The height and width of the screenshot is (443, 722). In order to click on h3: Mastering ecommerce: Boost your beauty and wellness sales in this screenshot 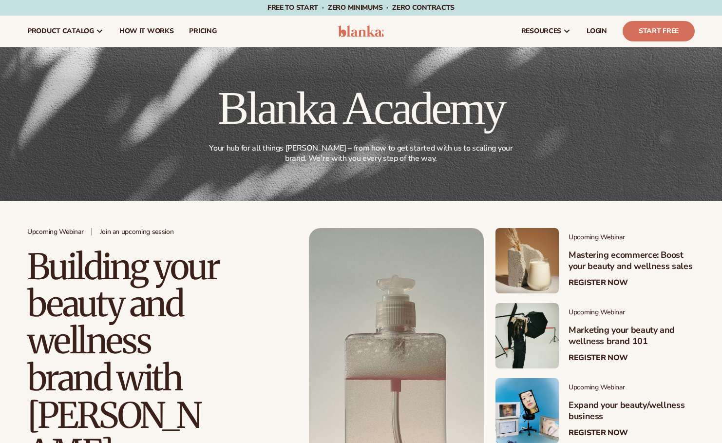, I will do `click(632, 261)`.